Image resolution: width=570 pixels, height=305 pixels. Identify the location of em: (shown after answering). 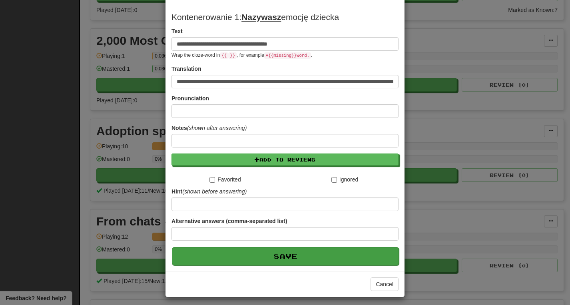
(217, 128).